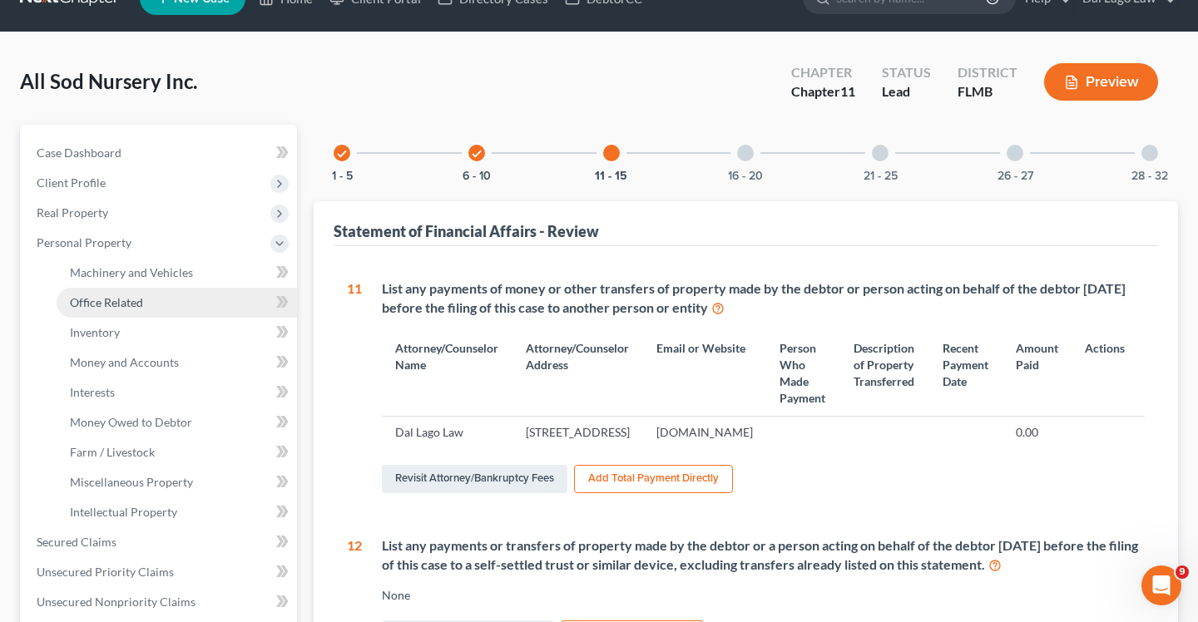 The height and width of the screenshot is (622, 1198). I want to click on div: 11, so click(354, 388).